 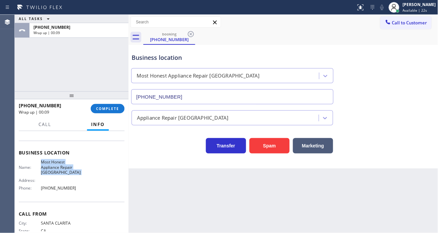 What do you see at coordinates (232, 97) in the screenshot?
I see `input: Phone Number` at bounding box center [232, 97].